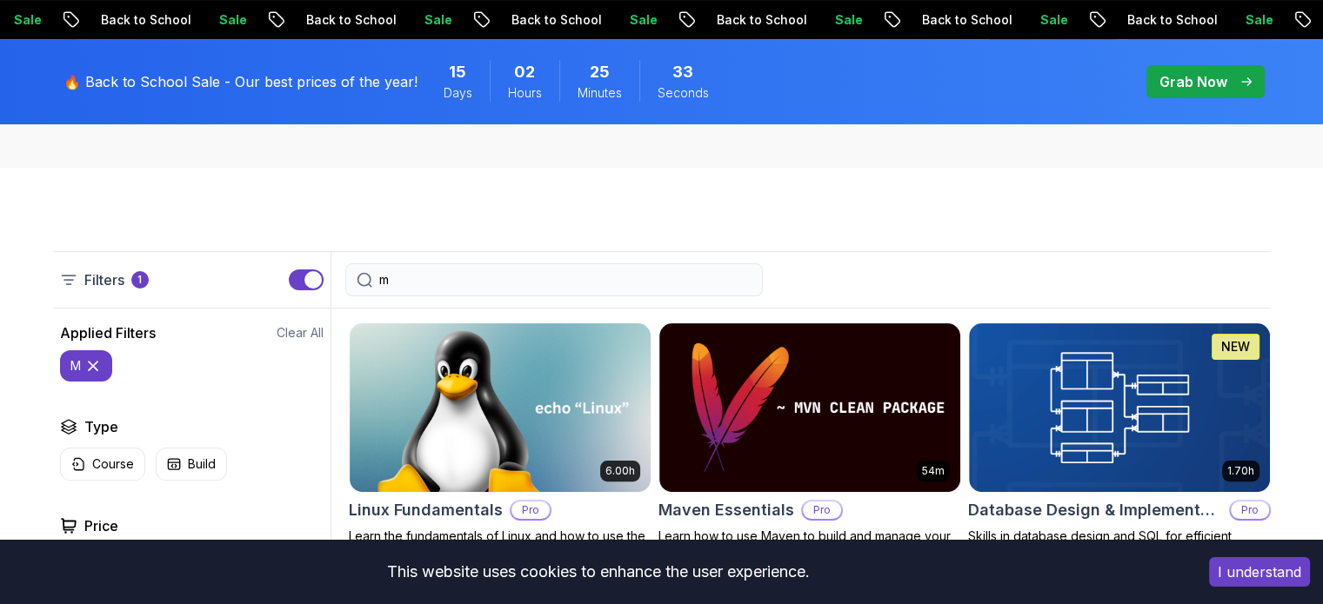  I want to click on h2: Maven Essentials, so click(726, 511).